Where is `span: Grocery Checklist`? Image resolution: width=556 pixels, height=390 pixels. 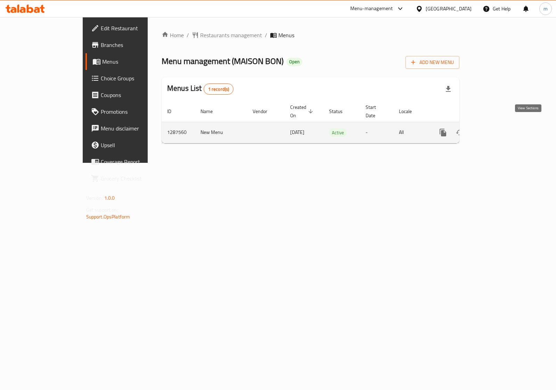 span: Grocery Checklist is located at coordinates (135, 178).